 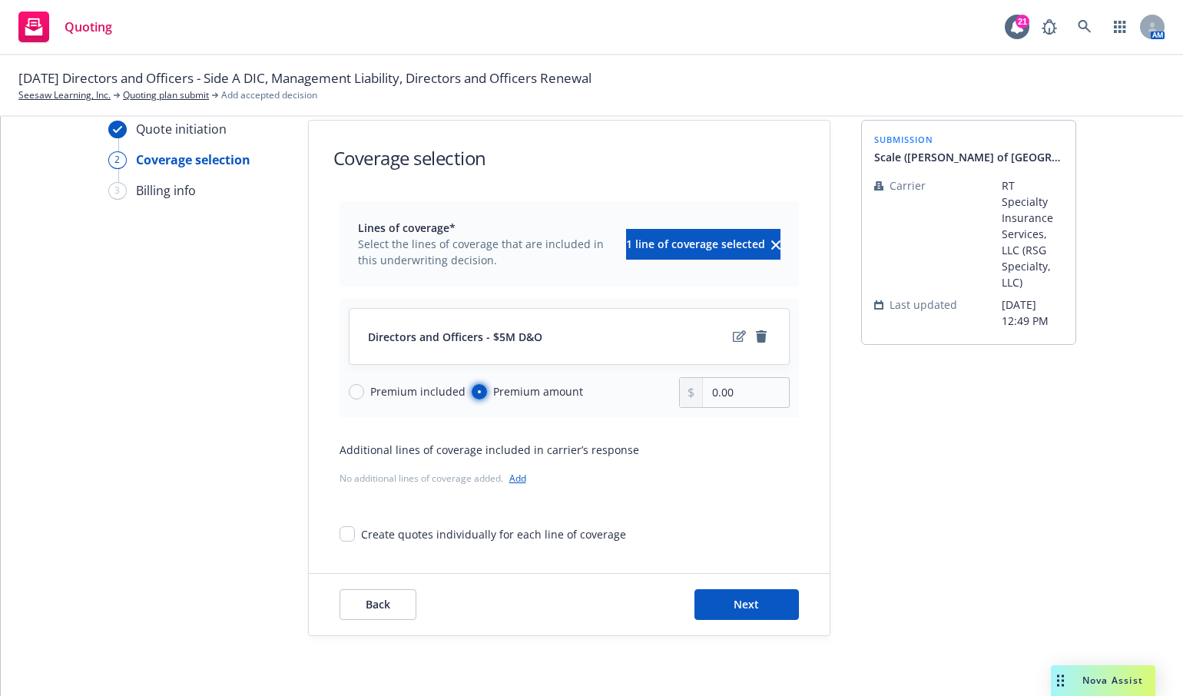 What do you see at coordinates (493, 534) in the screenshot?
I see `div: Create quotes individually for each line of coverage` at bounding box center [493, 534].